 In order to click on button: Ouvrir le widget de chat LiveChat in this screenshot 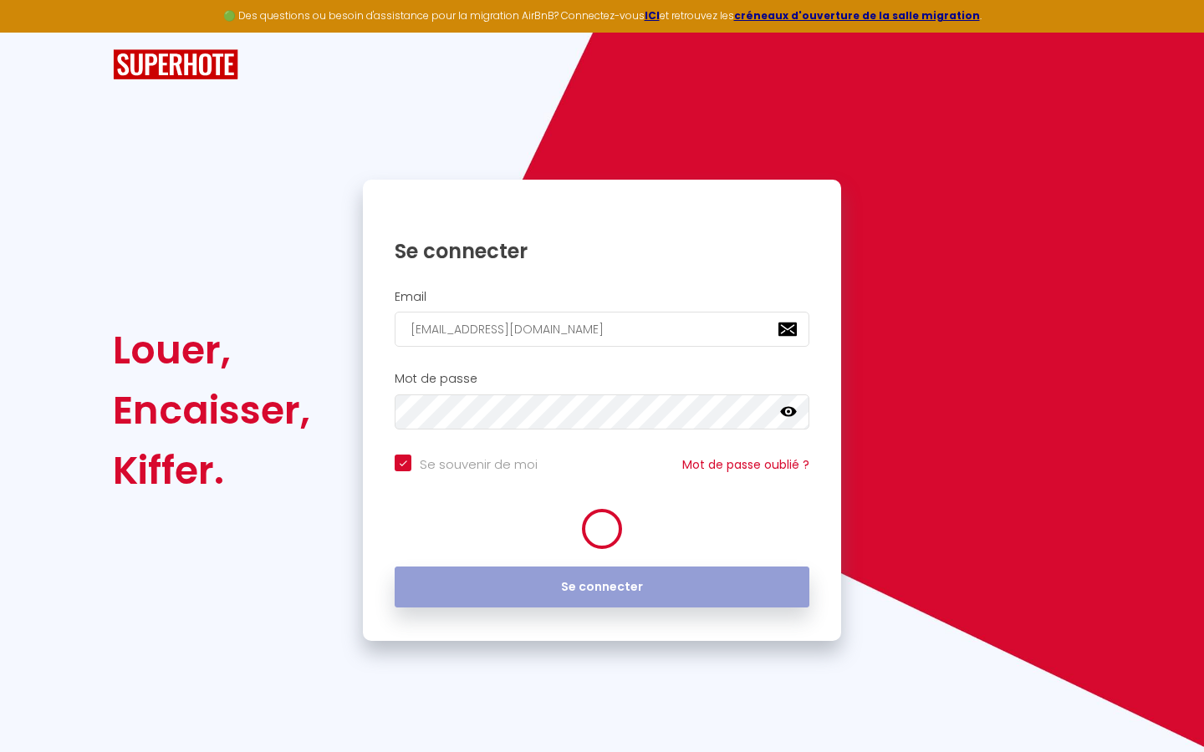, I will do `click(38, 32)`.